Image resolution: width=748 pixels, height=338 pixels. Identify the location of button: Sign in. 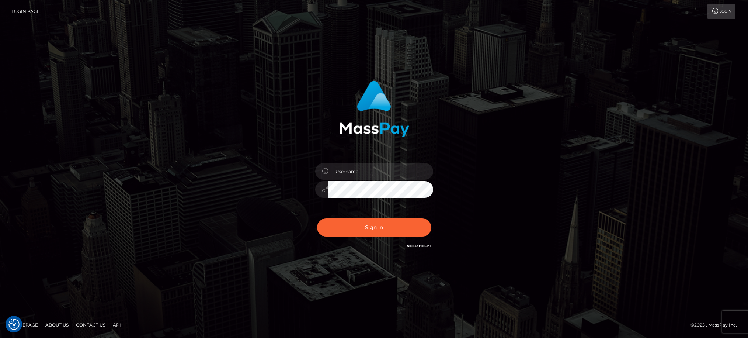
(374, 227).